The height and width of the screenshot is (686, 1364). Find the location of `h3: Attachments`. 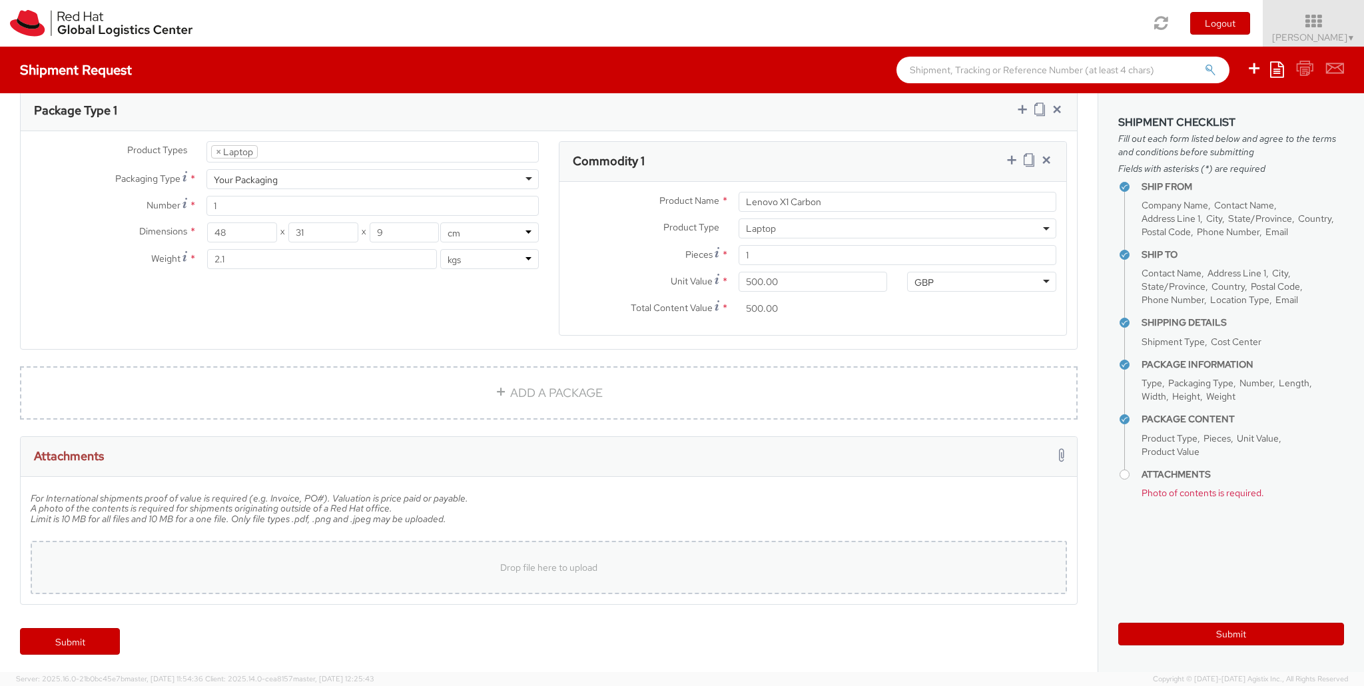

h3: Attachments is located at coordinates (69, 456).